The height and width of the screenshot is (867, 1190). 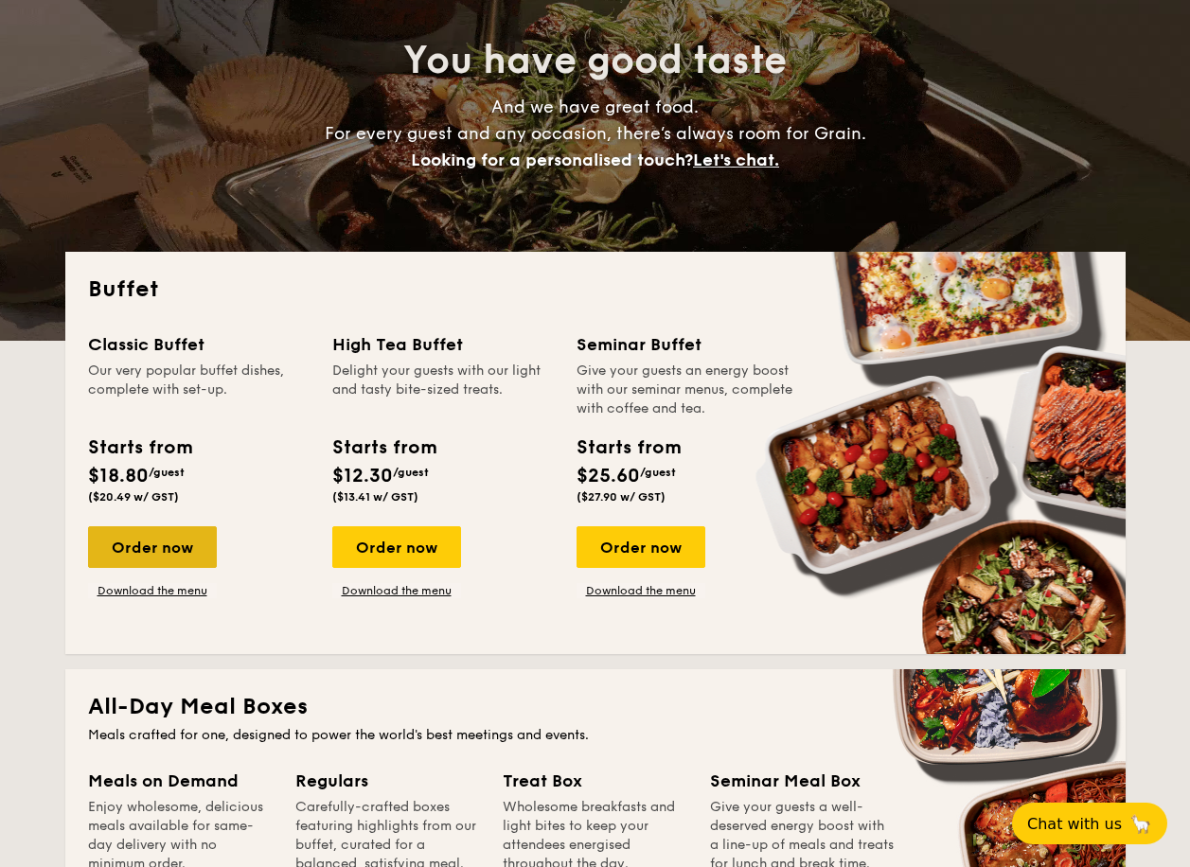 What do you see at coordinates (1090, 824) in the screenshot?
I see `button: Chat with us🦙` at bounding box center [1090, 824].